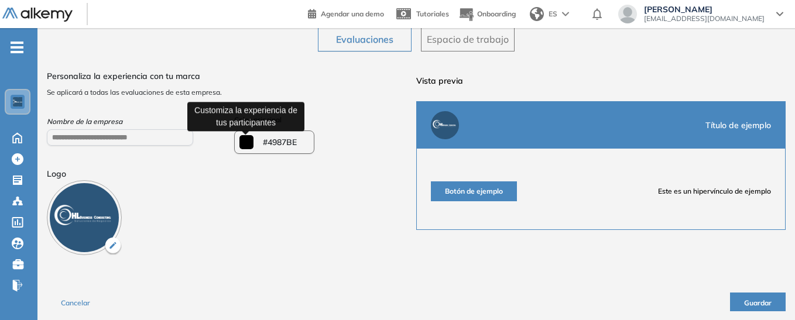 This screenshot has width=795, height=320. Describe the element at coordinates (473, 191) in the screenshot. I see `button: Botón de ejemplo` at that location.